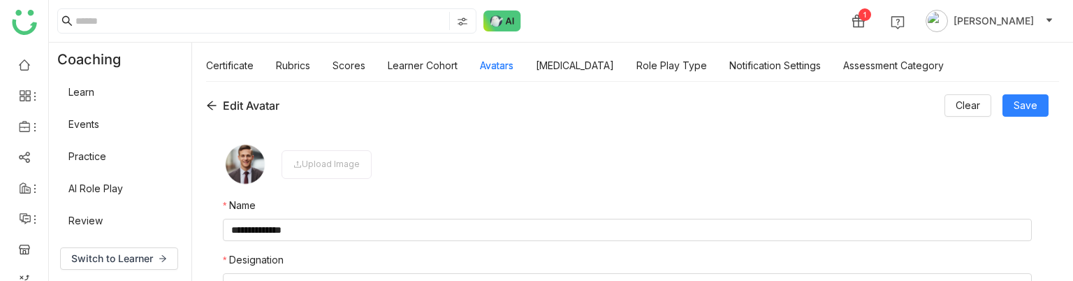 Image resolution: width=1073 pixels, height=281 pixels. What do you see at coordinates (898, 22) in the screenshot?
I see `img: help.svg` at bounding box center [898, 22].